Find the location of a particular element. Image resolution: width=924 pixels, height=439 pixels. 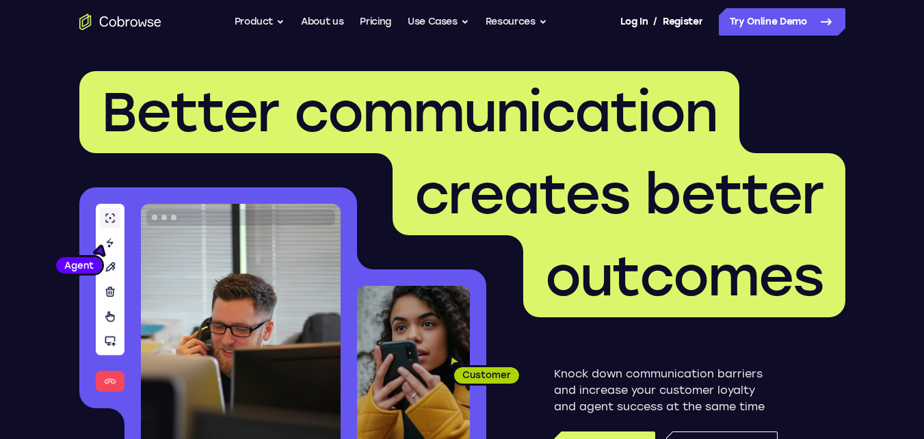

p: Knock down communication barriers and increase your customer loyalty and agent success at the sam... is located at coordinates (666, 391).